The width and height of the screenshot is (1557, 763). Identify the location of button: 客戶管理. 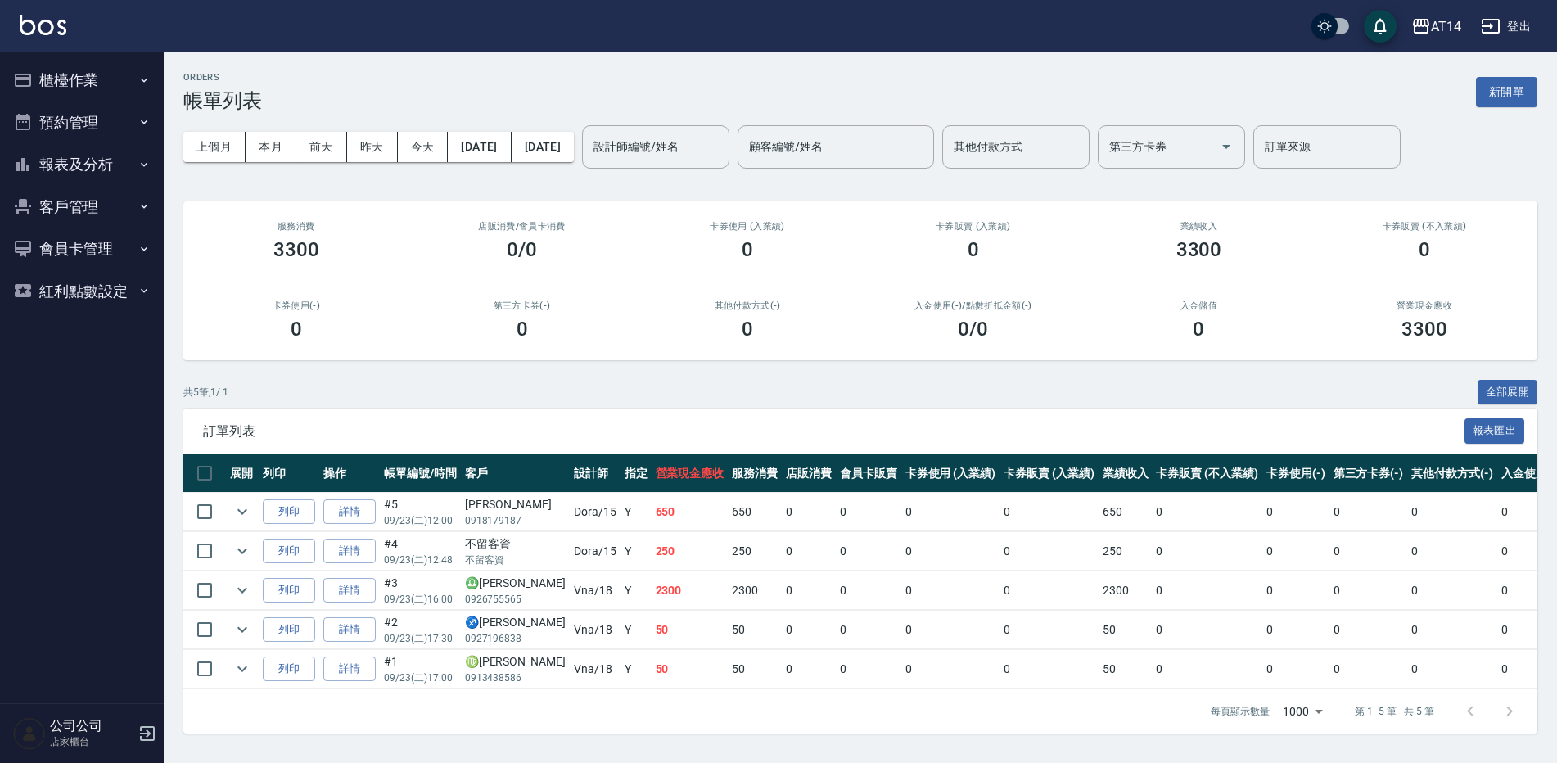
(82, 207).